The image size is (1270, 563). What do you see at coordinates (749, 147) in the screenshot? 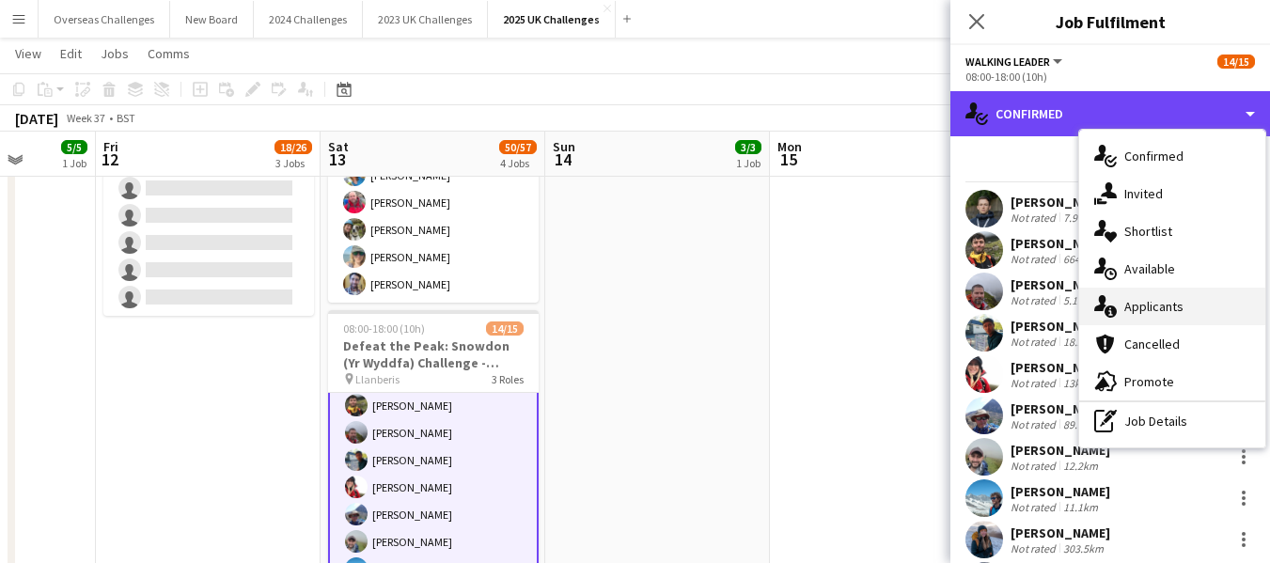
I see `span: 3/3` at bounding box center [749, 147].